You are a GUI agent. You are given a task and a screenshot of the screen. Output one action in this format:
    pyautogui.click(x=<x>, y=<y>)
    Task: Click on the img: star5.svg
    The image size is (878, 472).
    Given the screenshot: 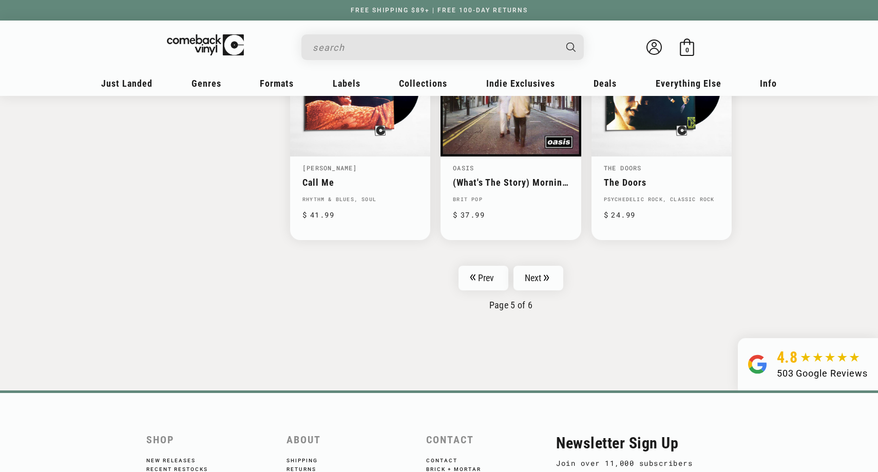 What is the action you would take?
    pyautogui.click(x=830, y=358)
    